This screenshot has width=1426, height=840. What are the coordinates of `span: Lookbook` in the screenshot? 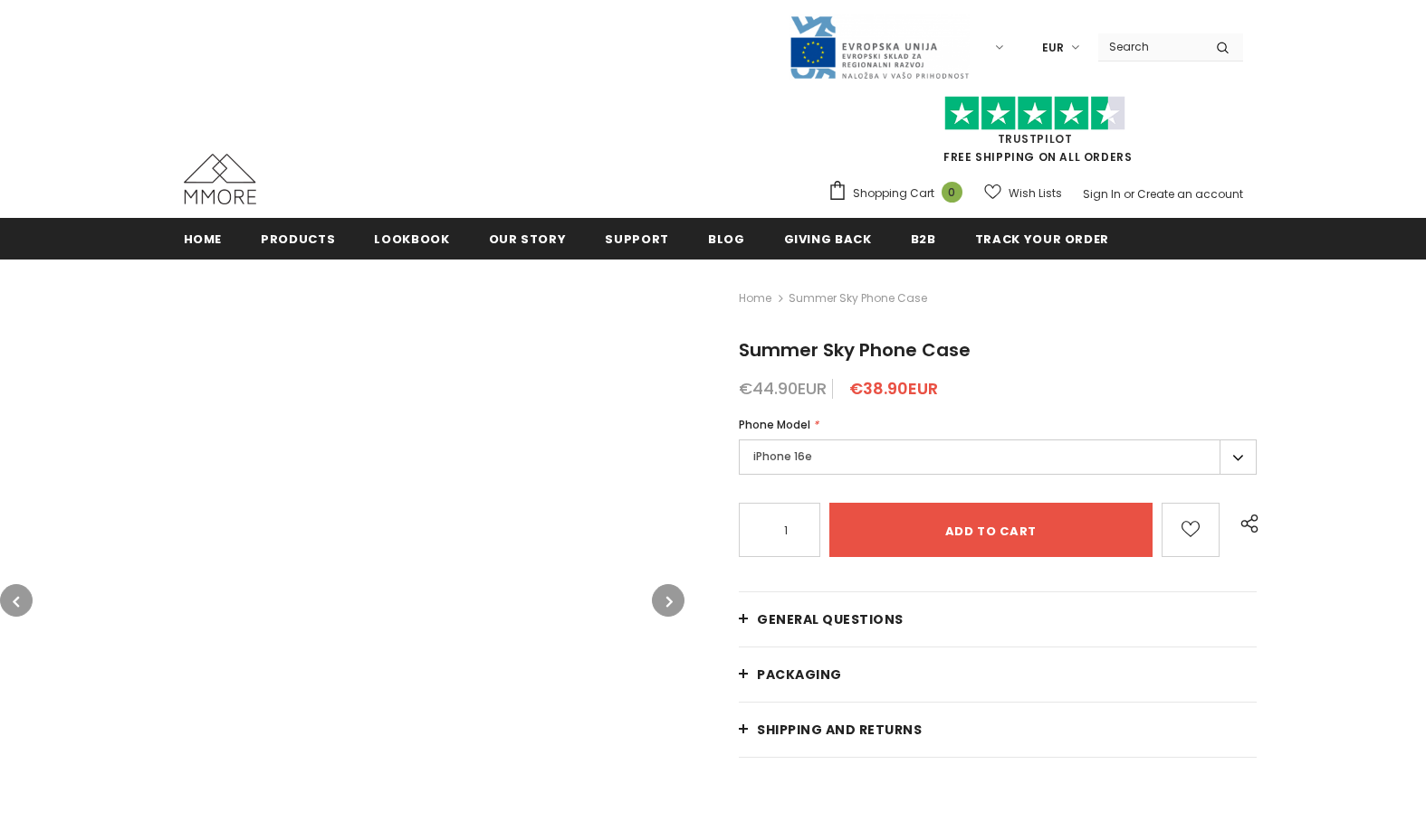 It's located at (411, 239).